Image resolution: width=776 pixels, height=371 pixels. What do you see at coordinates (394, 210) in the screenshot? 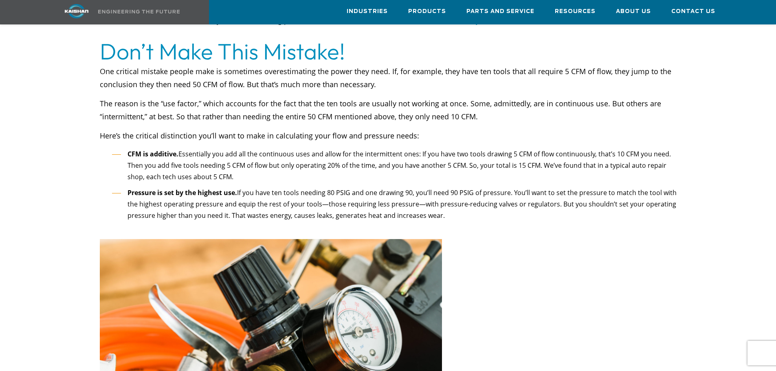
I see `li: If you have ten tools needing 80 PSIG and one drawing 90, you’ll need 90 PSIG of pressure. You’ll...` at bounding box center [394, 210].